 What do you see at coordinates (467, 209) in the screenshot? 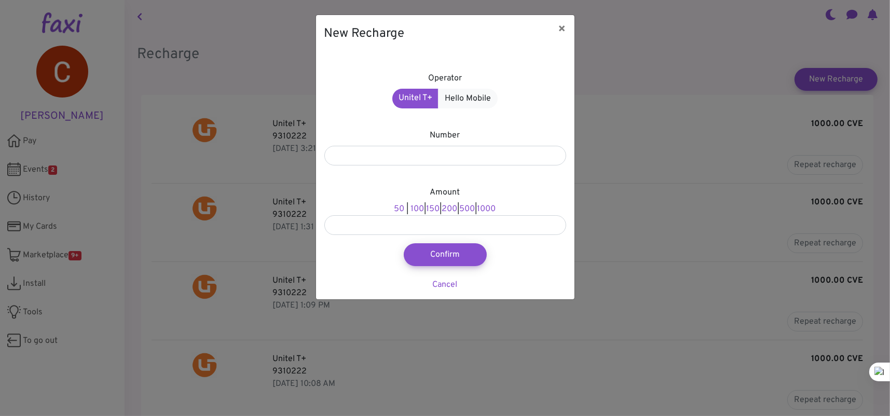
I see `font: 500` at bounding box center [467, 209].